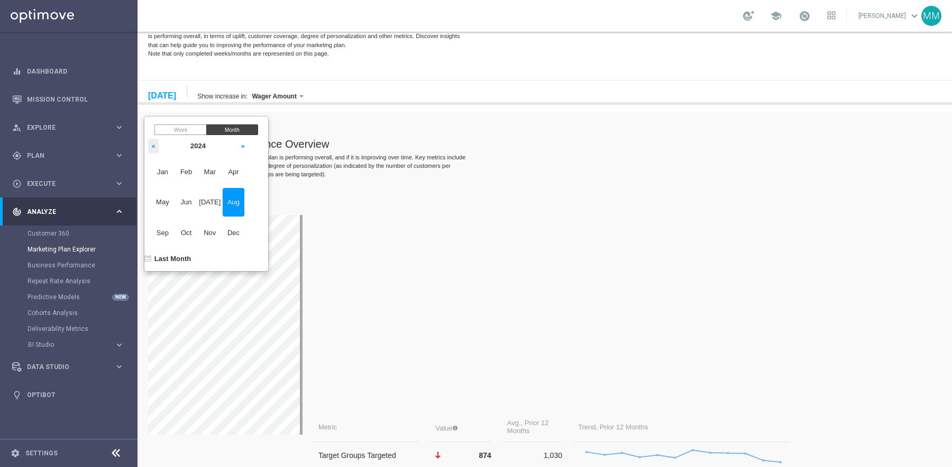  I want to click on div: MM, so click(931, 16).